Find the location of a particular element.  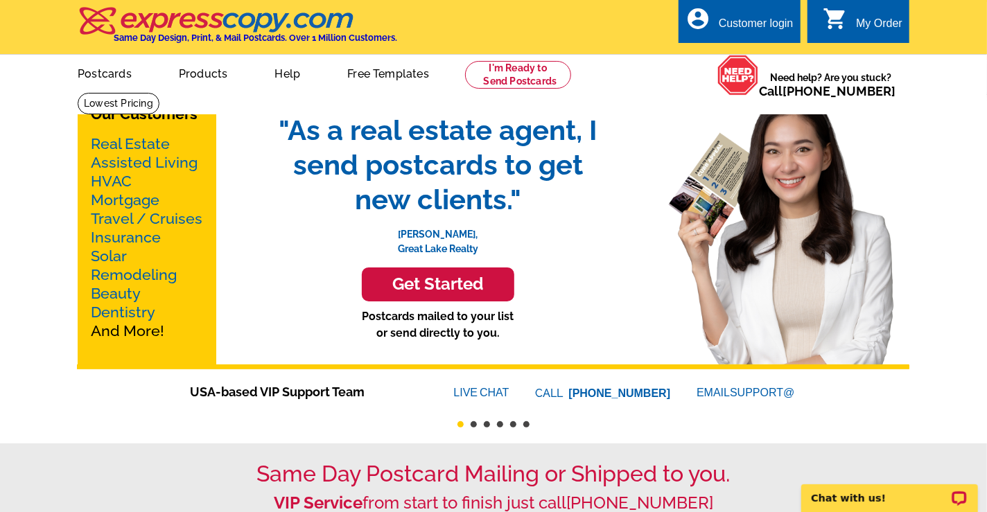

span: "As a real estate agent, I send postcards to get new clients." is located at coordinates (438, 165).